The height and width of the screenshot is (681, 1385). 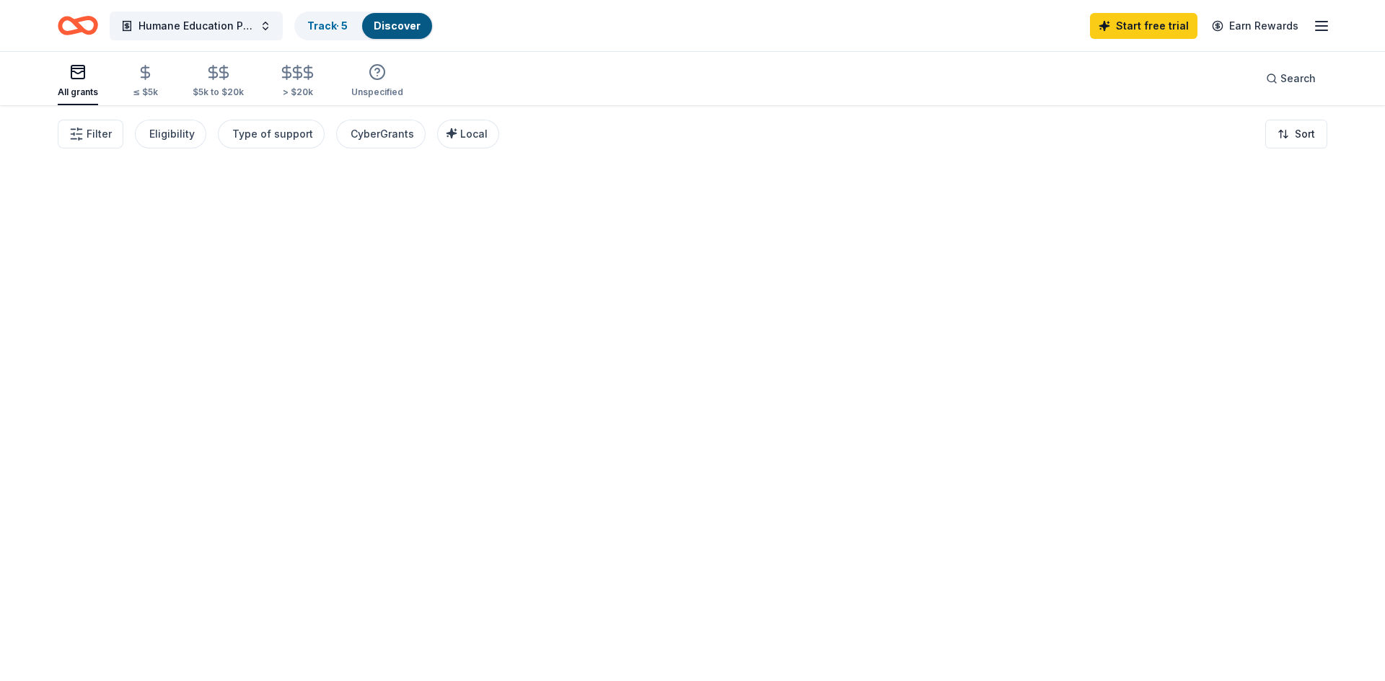 What do you see at coordinates (327, 25) in the screenshot?
I see `a: Track· 5` at bounding box center [327, 25].